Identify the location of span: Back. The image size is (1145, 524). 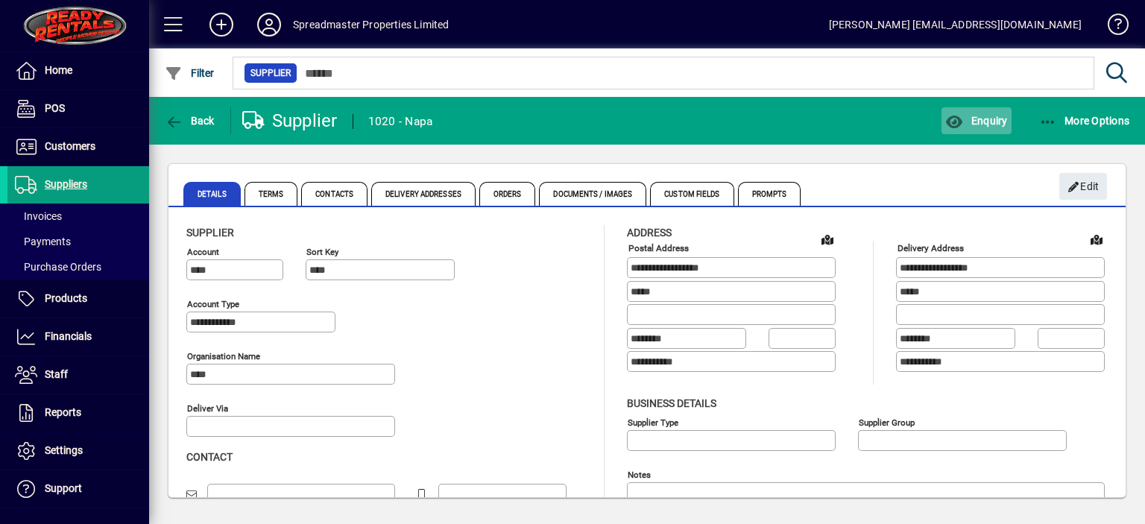
(189, 121).